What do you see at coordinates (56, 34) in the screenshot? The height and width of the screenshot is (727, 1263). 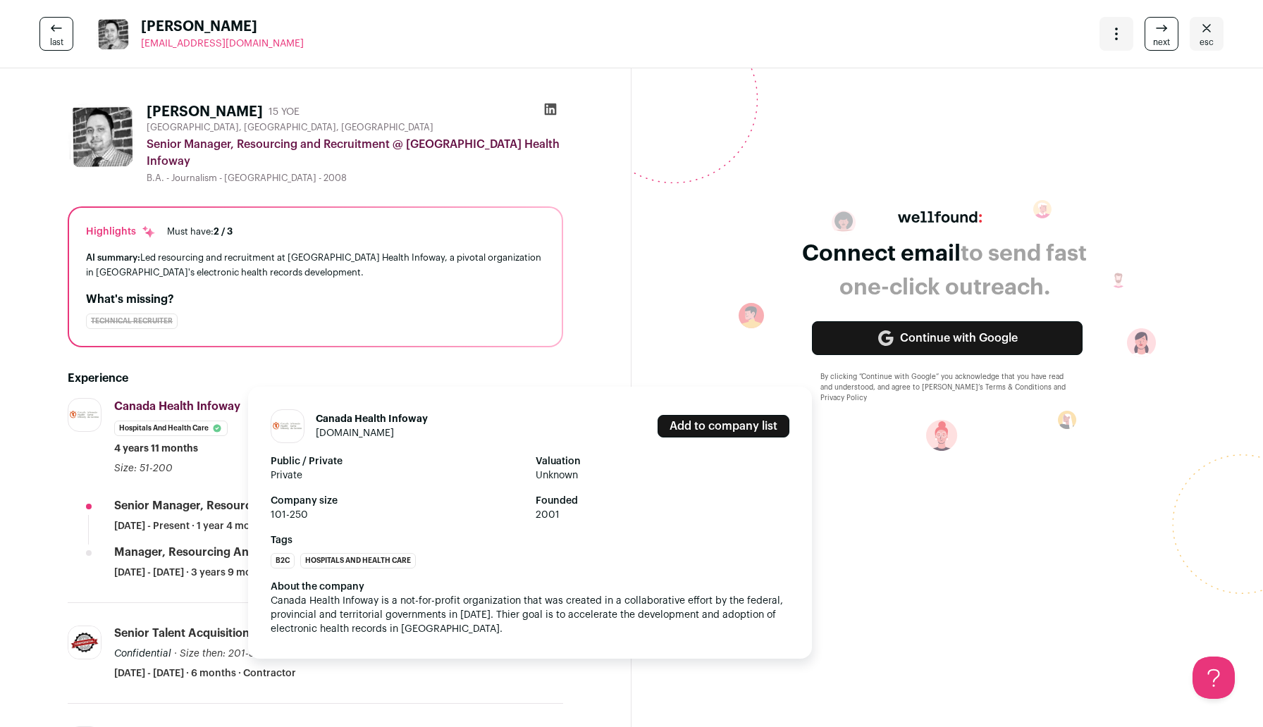 I see `a: last` at bounding box center [56, 34].